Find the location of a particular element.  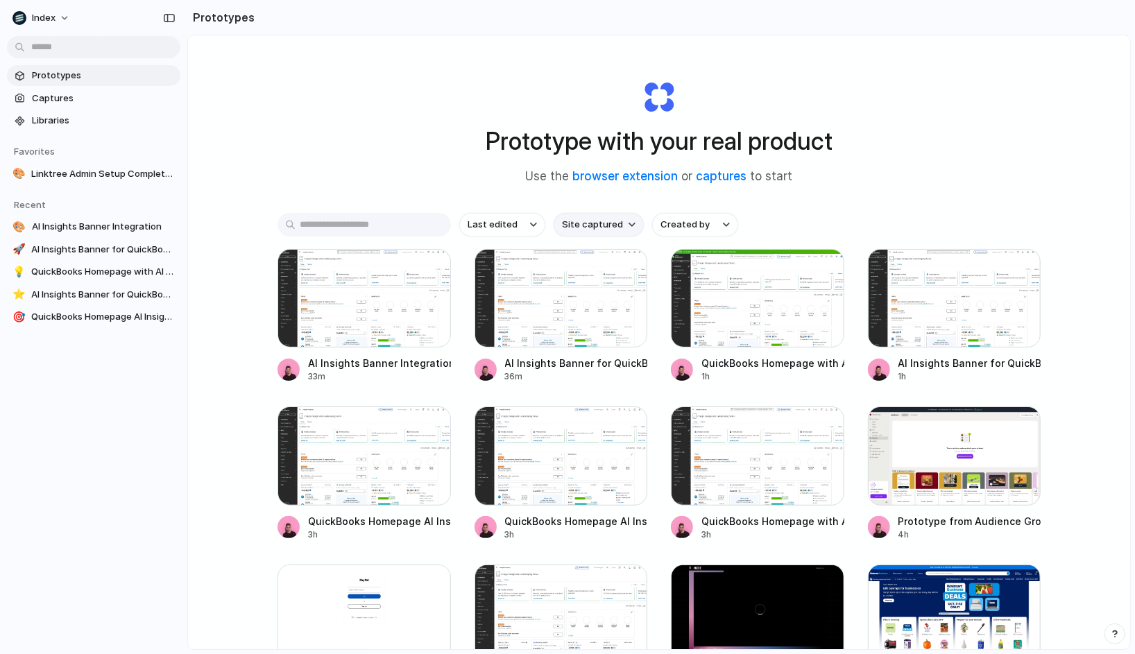

a: 🎨Linktree Admin Setup Completion is located at coordinates (94, 174).